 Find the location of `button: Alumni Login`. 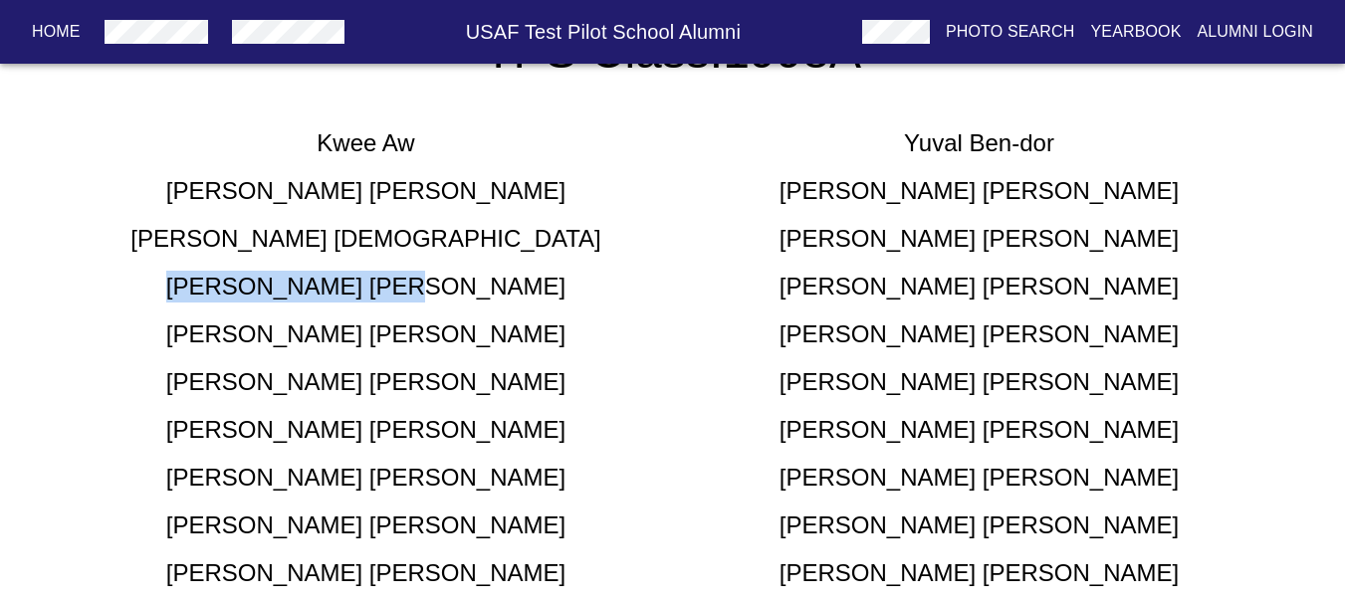

button: Alumni Login is located at coordinates (1256, 32).